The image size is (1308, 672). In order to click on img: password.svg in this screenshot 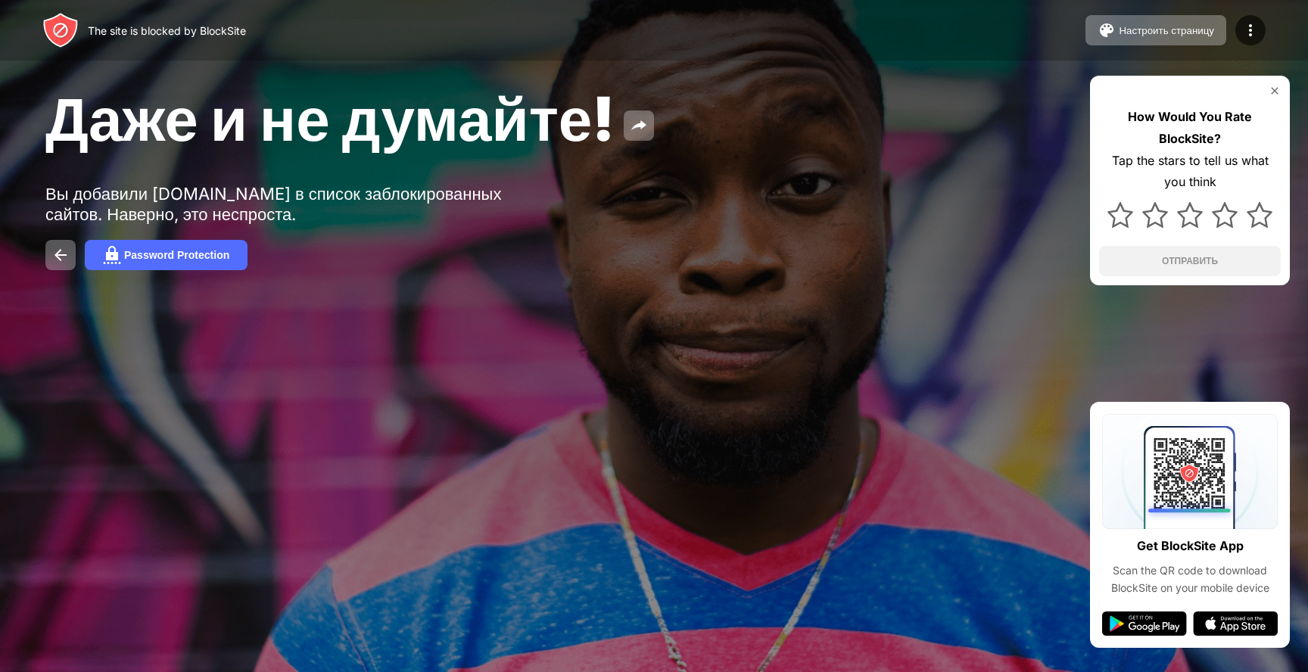, I will do `click(112, 255)`.